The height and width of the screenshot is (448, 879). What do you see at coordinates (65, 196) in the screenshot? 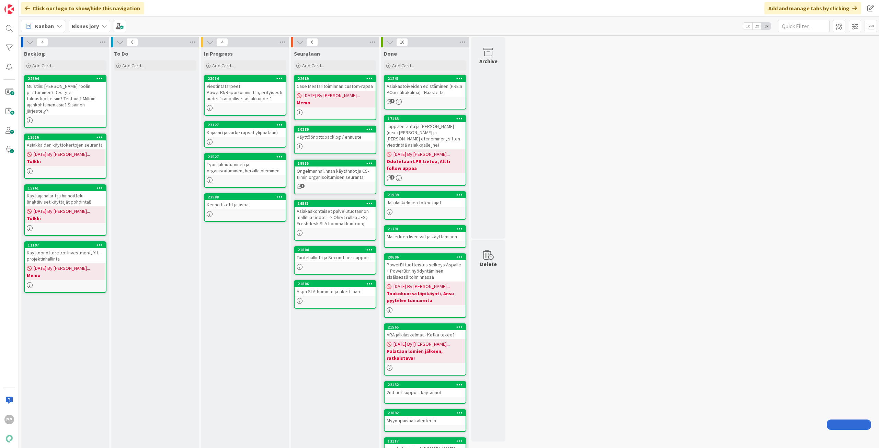
I see `div: 15761Käyttäjähälärit ja hinnoittelu (inaktiiviset käyttäjät pohdinta!)` at bounding box center [65, 196].